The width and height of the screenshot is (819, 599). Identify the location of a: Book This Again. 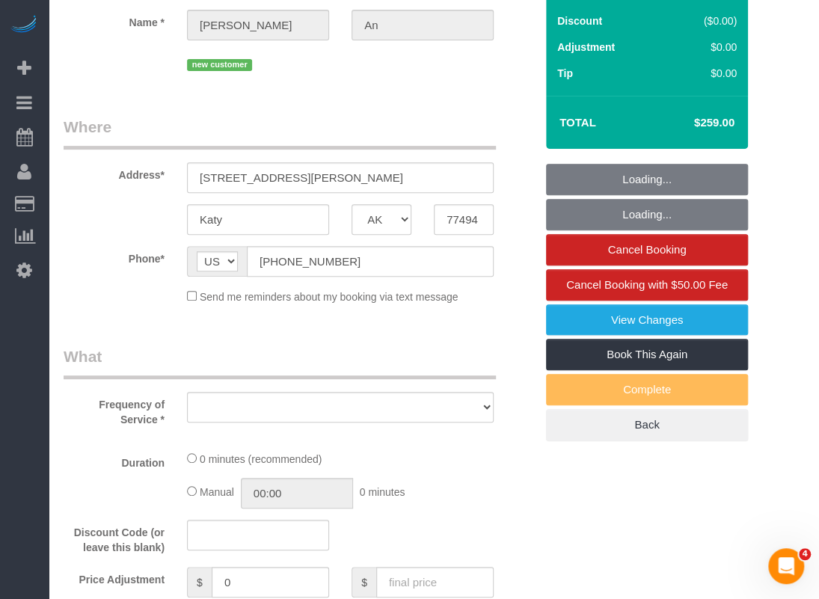
(647, 355).